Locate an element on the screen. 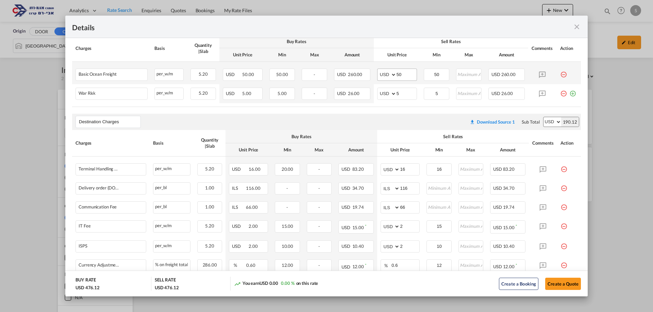 This screenshot has width=653, height=312. span: 19.74 is located at coordinates (358, 207).